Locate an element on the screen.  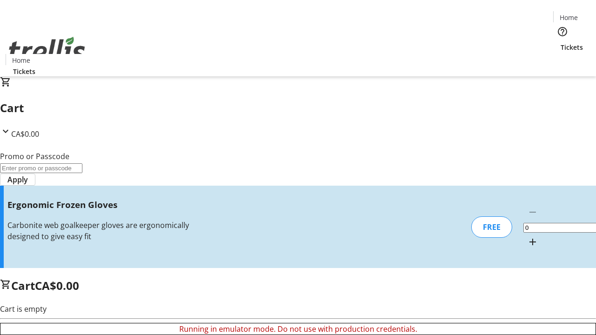
button: Cart is located at coordinates (562, 61).